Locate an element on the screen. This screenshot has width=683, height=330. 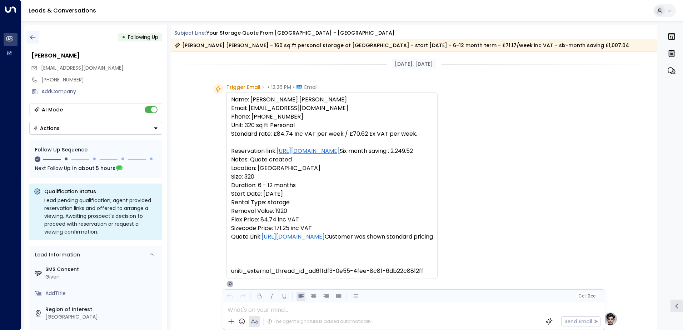
span: In about 5 hours is located at coordinates (94, 168).